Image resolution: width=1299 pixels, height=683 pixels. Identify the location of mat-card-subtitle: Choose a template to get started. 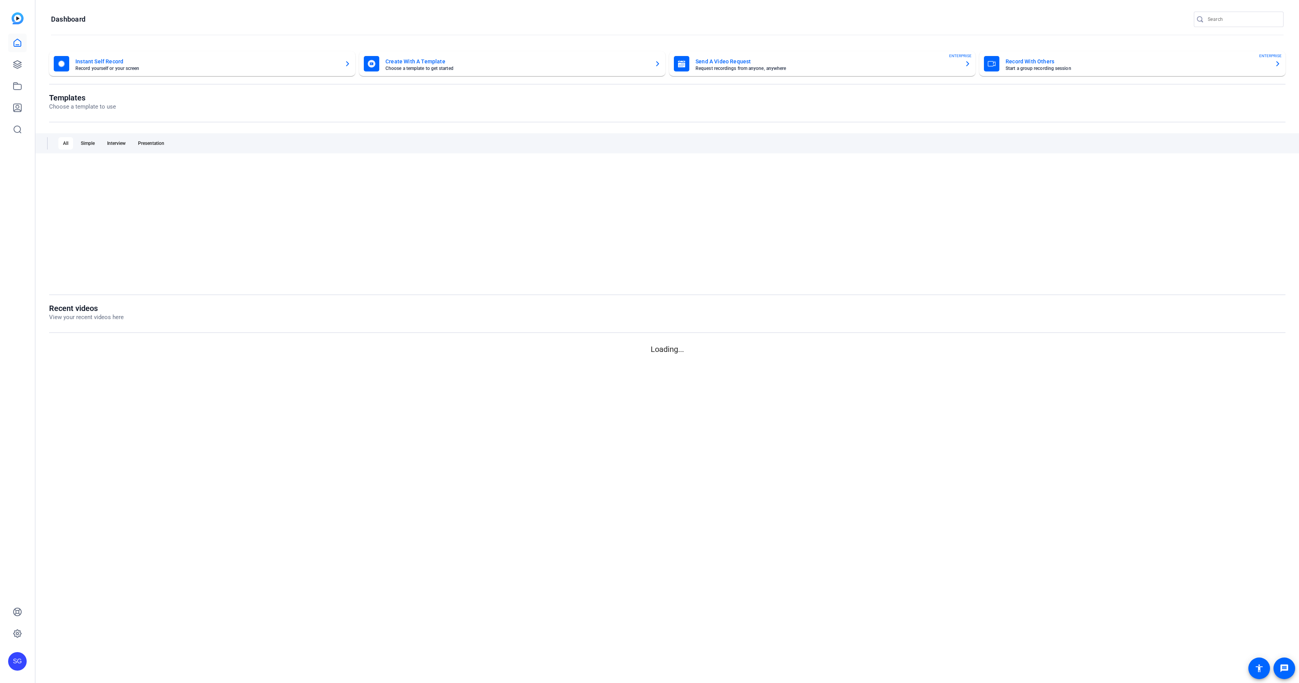
(517, 68).